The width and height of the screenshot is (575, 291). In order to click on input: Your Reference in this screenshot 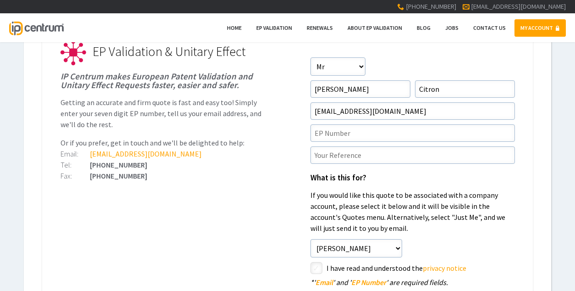, I will do `click(413, 155)`.